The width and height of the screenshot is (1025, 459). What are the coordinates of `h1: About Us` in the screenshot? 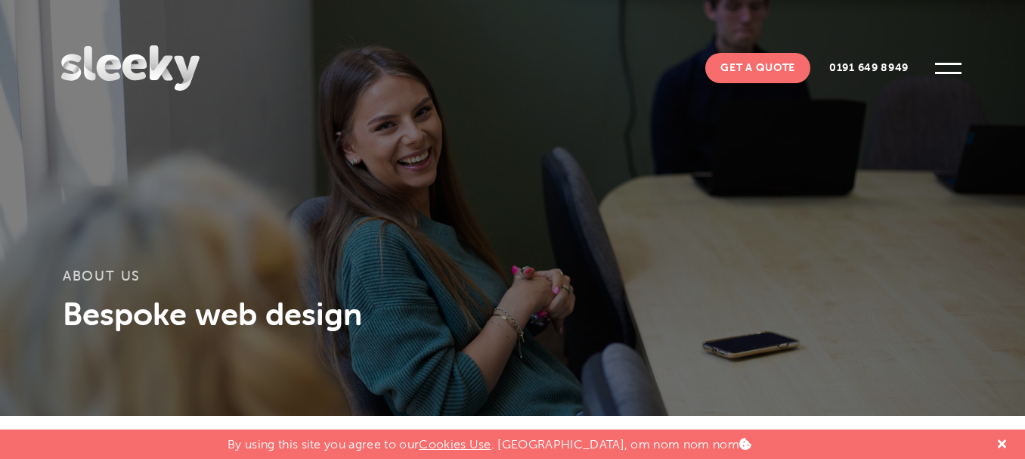 It's located at (512, 281).